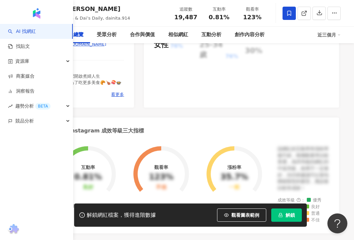 This screenshot has width=354, height=240. I want to click on a: 商案媒合, so click(21, 76).